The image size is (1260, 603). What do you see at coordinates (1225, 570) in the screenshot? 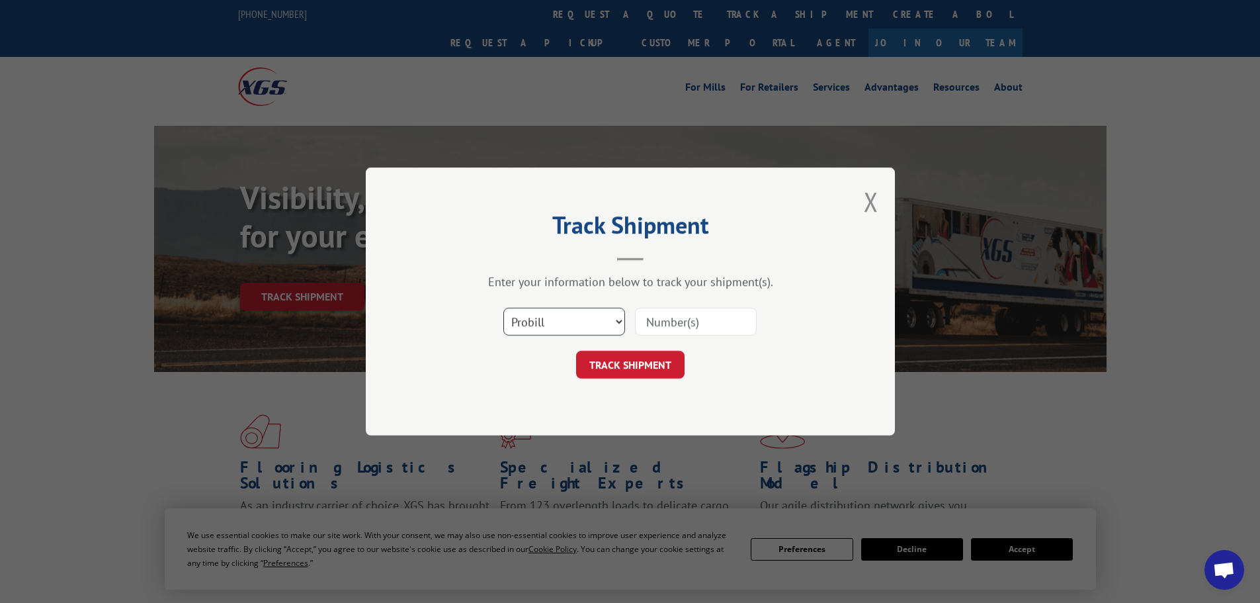
I see `div: Open chat` at bounding box center [1225, 570].